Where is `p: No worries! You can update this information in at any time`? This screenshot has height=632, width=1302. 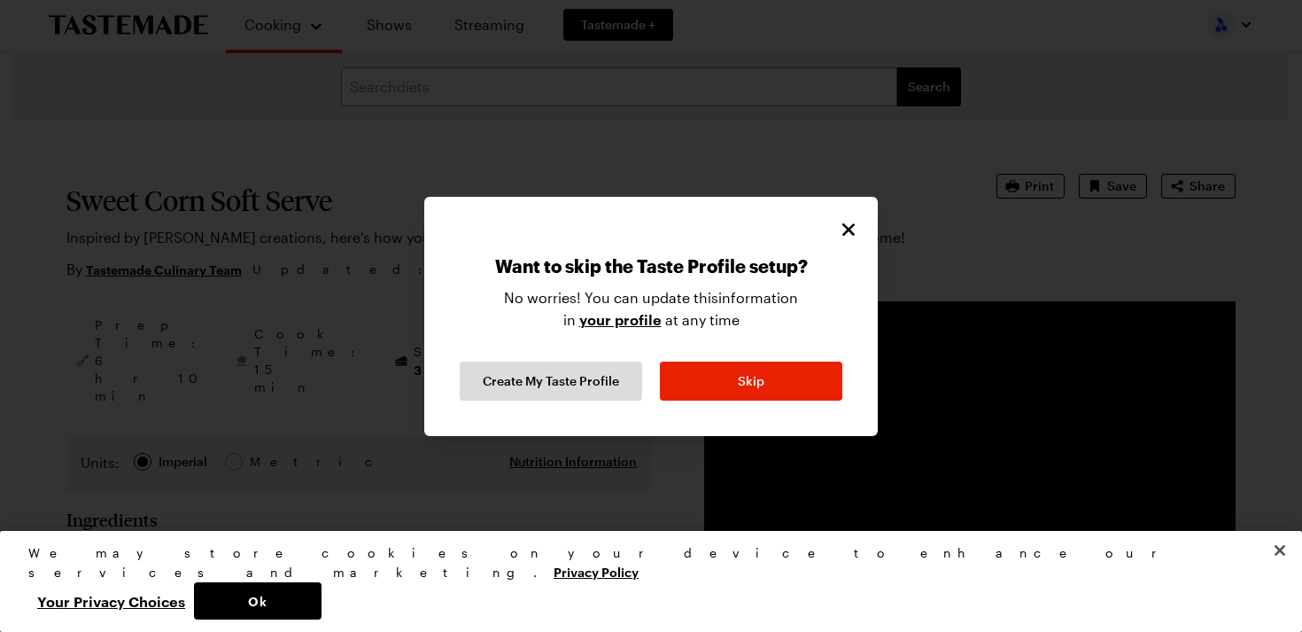 p: No worries! You can update this information in at any time is located at coordinates (651, 315).